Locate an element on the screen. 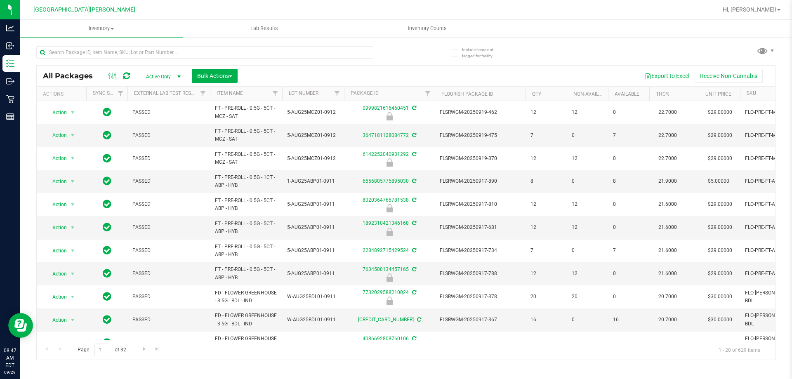 The image size is (792, 379). a: Go to the last page is located at coordinates (157, 349).